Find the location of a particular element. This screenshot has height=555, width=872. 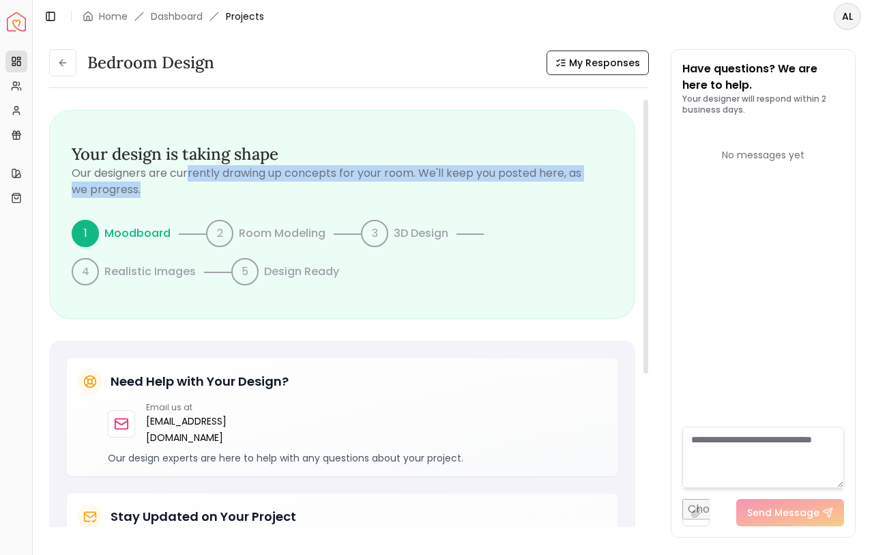

a: Home is located at coordinates (113, 16).